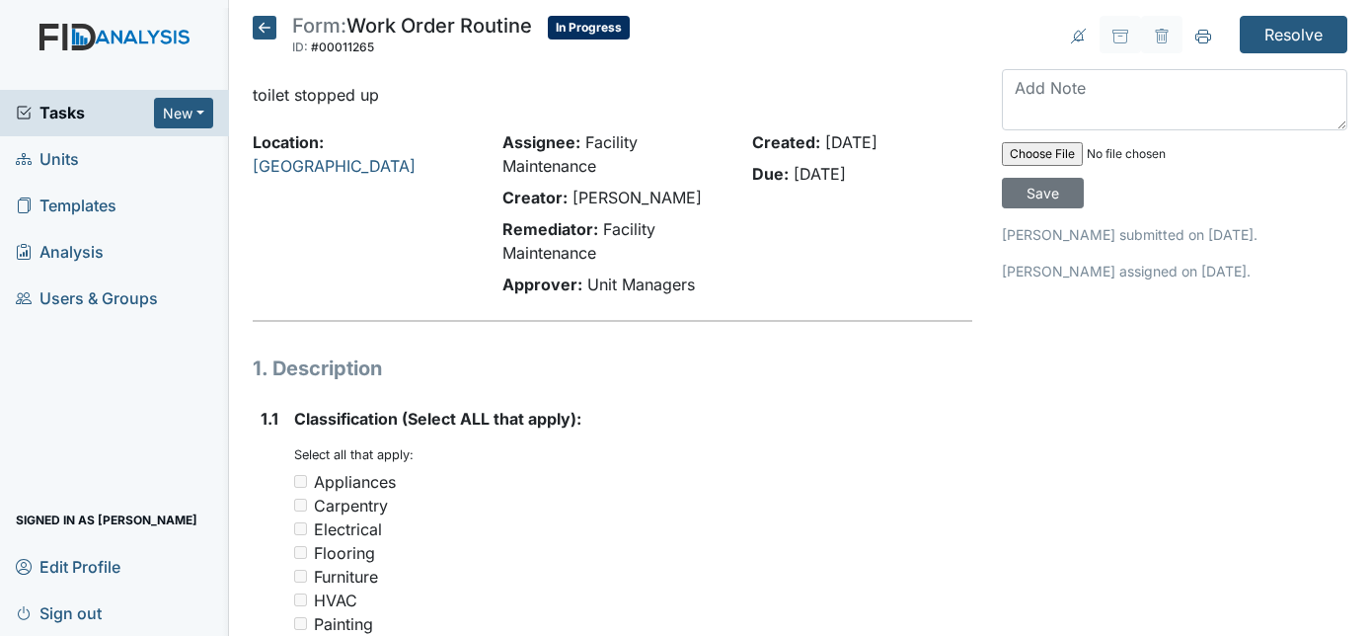  I want to click on h1: 1. Description, so click(613, 368).